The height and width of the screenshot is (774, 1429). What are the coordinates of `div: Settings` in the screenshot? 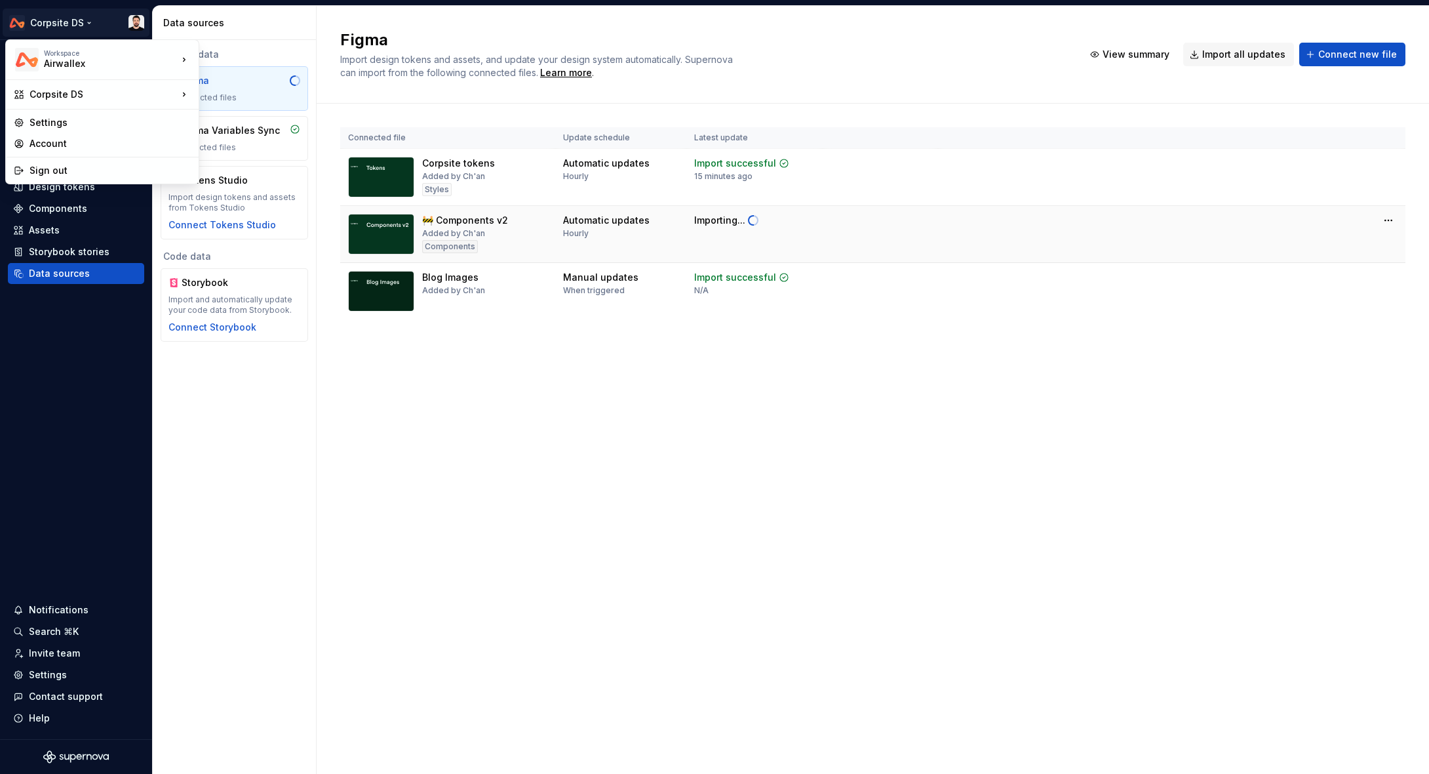 It's located at (110, 123).